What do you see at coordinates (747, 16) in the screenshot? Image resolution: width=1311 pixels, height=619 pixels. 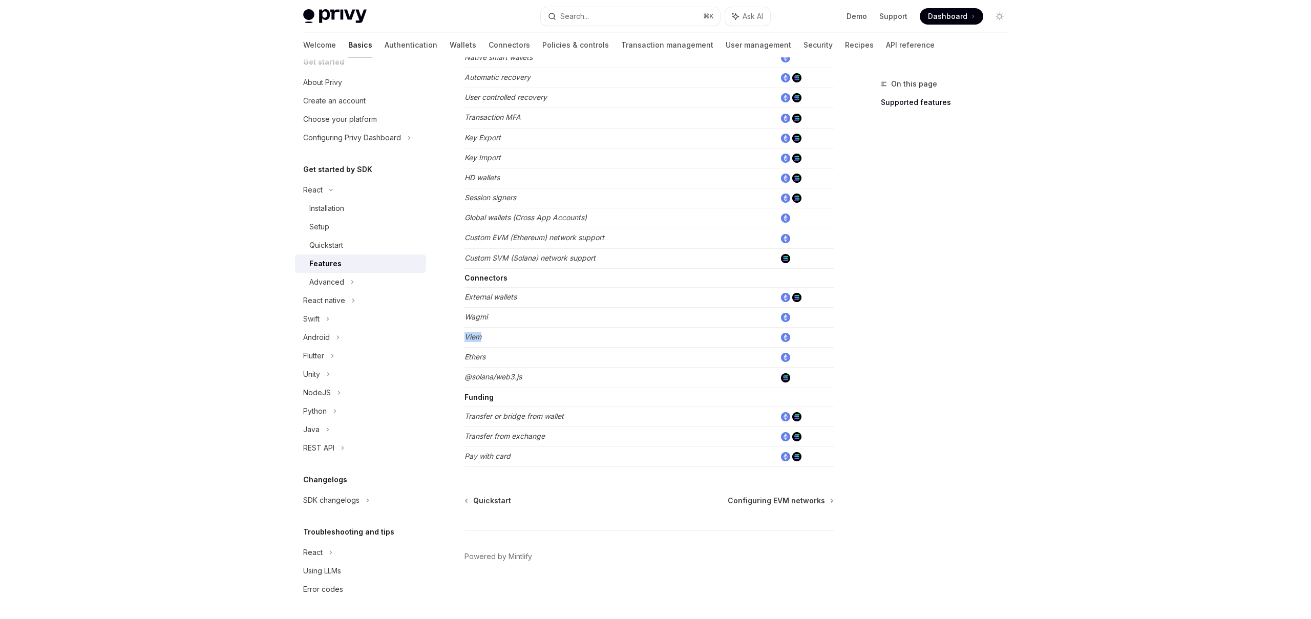 I see `button: Ask AI` at bounding box center [747, 16].